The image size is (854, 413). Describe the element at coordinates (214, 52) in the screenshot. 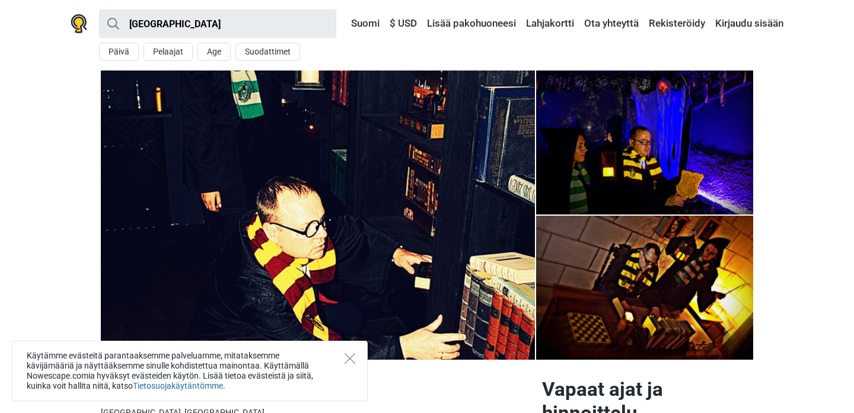

I see `button: Age` at that location.